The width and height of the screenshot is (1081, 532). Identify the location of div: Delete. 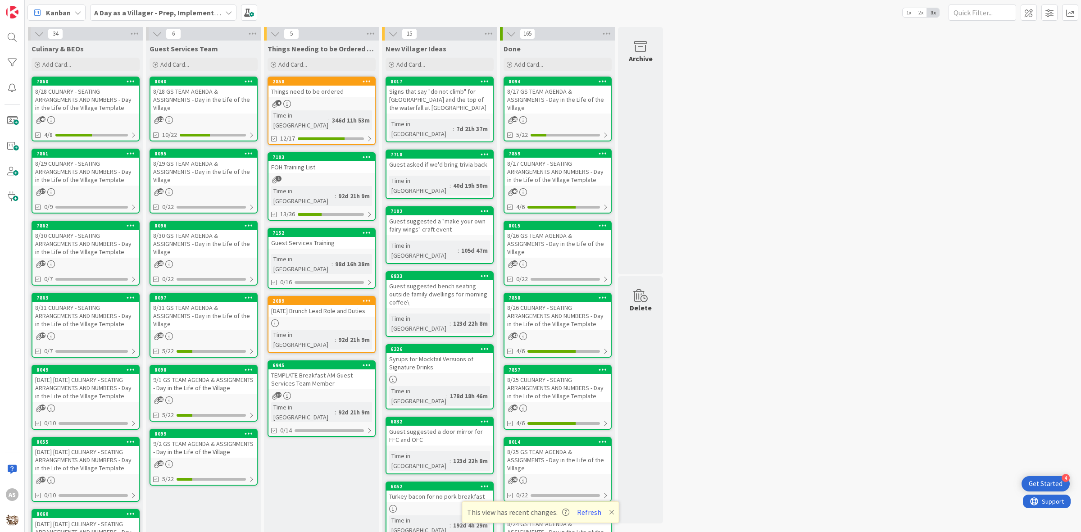
(641, 308).